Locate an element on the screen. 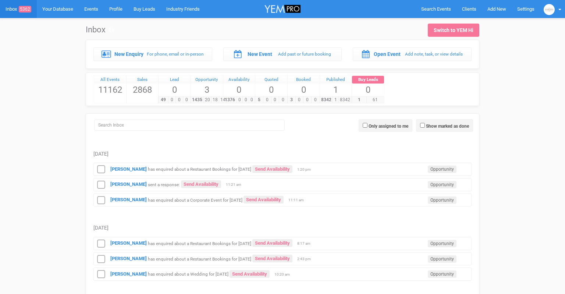 Image resolution: width=565 pixels, height=294 pixels. small: Add past or future booking is located at coordinates (305, 54).